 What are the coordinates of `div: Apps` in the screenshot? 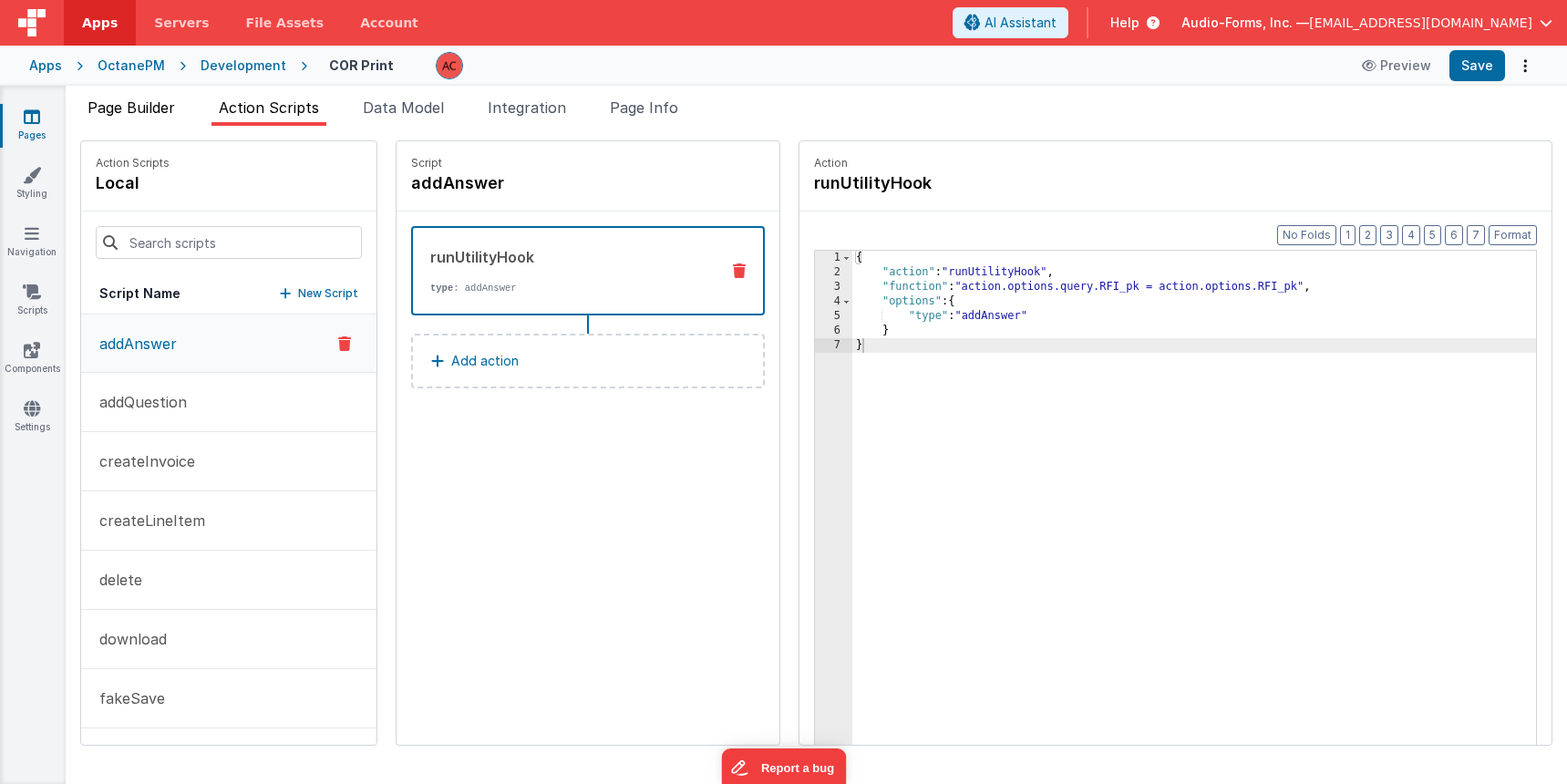 It's located at (46, 66).